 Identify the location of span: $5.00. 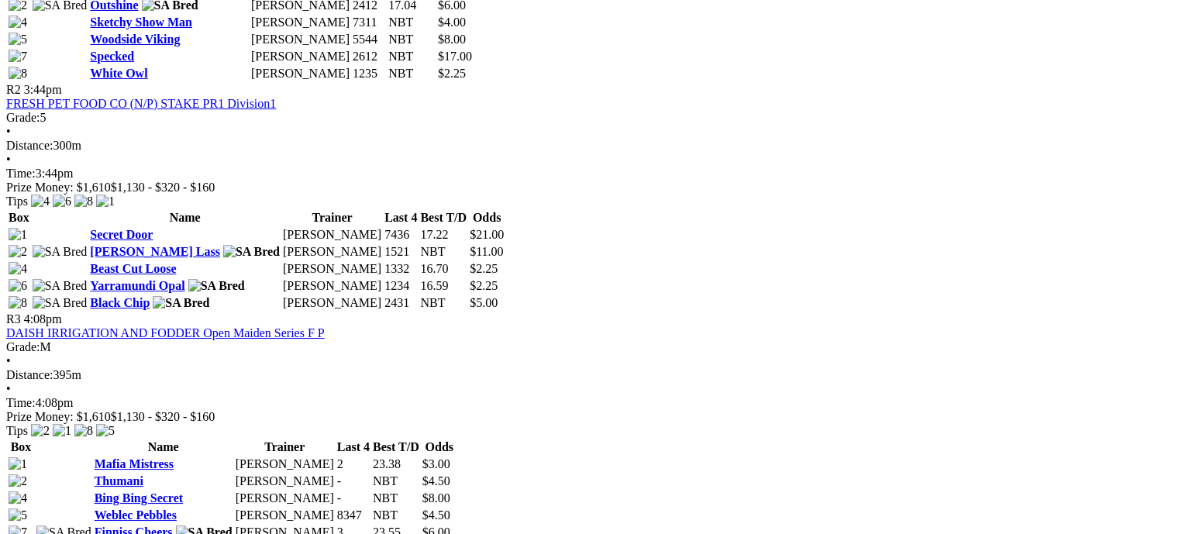
(483, 302).